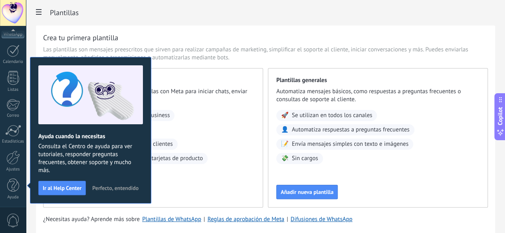 Image resolution: width=505 pixels, height=233 pixels. Describe the element at coordinates (13, 62) in the screenshot. I see `div: Calendario` at that location.